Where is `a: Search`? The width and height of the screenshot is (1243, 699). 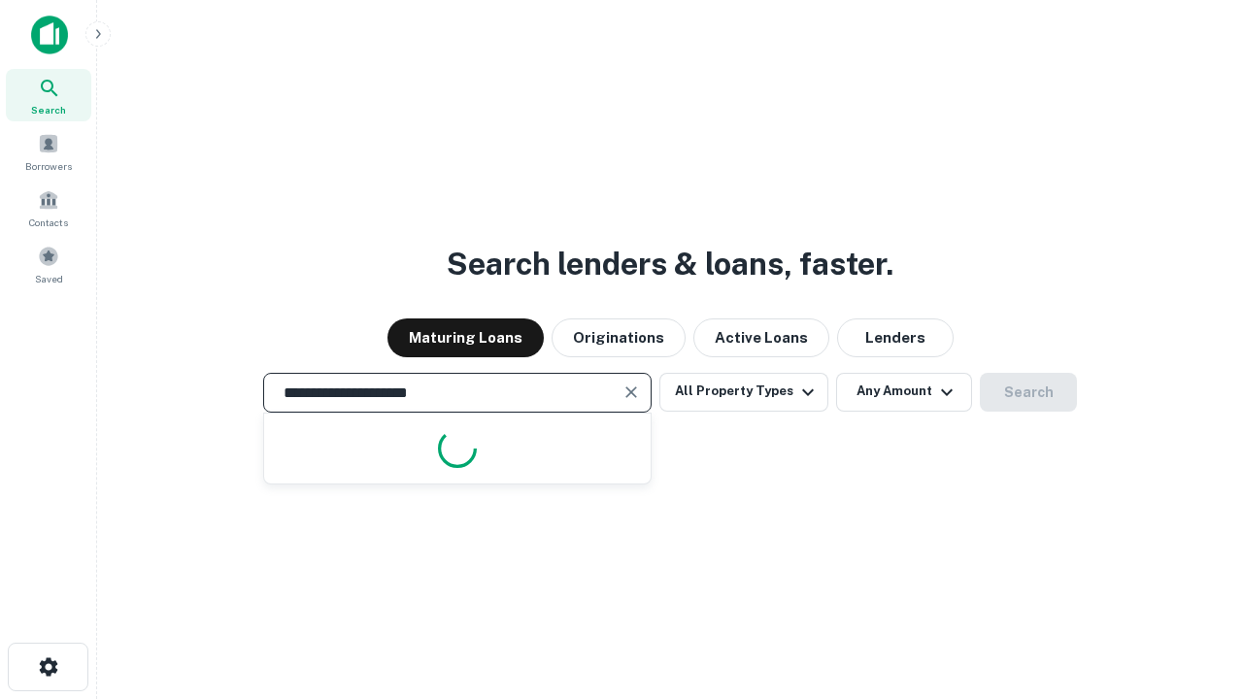
a: Search is located at coordinates (49, 95).